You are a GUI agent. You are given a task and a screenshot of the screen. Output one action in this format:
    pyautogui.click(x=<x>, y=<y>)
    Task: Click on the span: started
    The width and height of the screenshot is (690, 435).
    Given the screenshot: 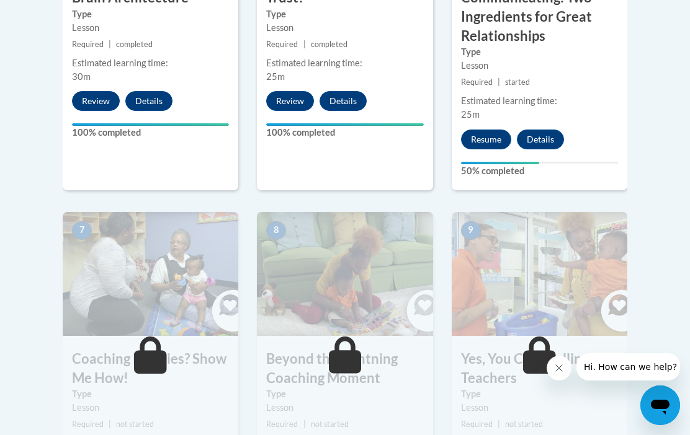 What is the action you would take?
    pyautogui.click(x=517, y=82)
    